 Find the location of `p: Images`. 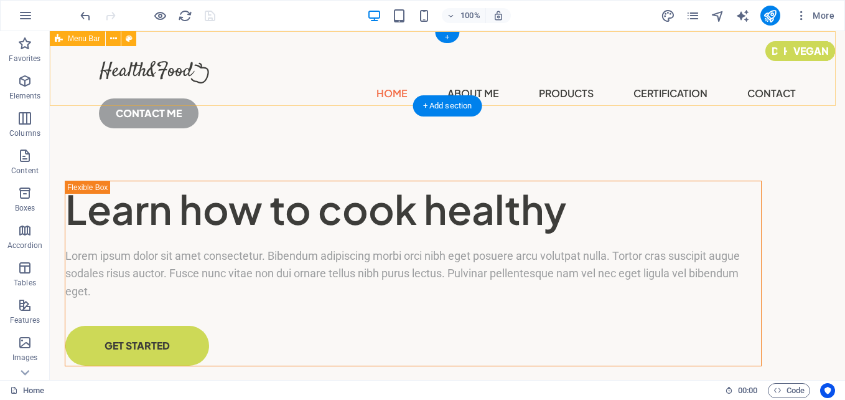

p: Images is located at coordinates (25, 357).